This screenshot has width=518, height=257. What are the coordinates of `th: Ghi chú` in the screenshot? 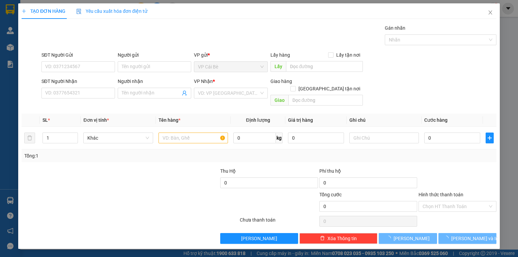 It's located at (384, 120).